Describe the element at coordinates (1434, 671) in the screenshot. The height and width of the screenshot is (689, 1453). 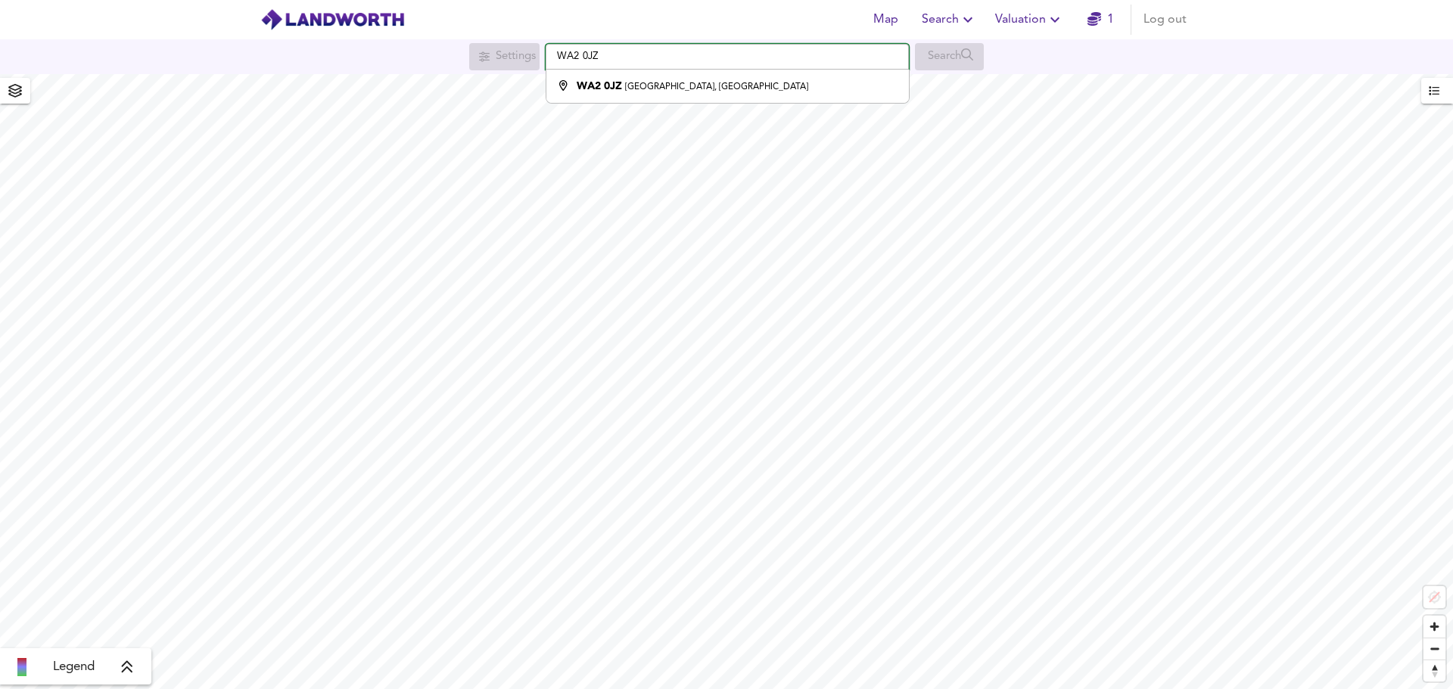
I see `span: Reset bearing to north` at that location.